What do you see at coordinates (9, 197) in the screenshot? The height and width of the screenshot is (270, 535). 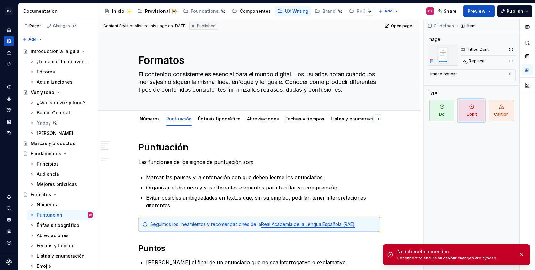 I see `button: Notifications` at bounding box center [9, 197].